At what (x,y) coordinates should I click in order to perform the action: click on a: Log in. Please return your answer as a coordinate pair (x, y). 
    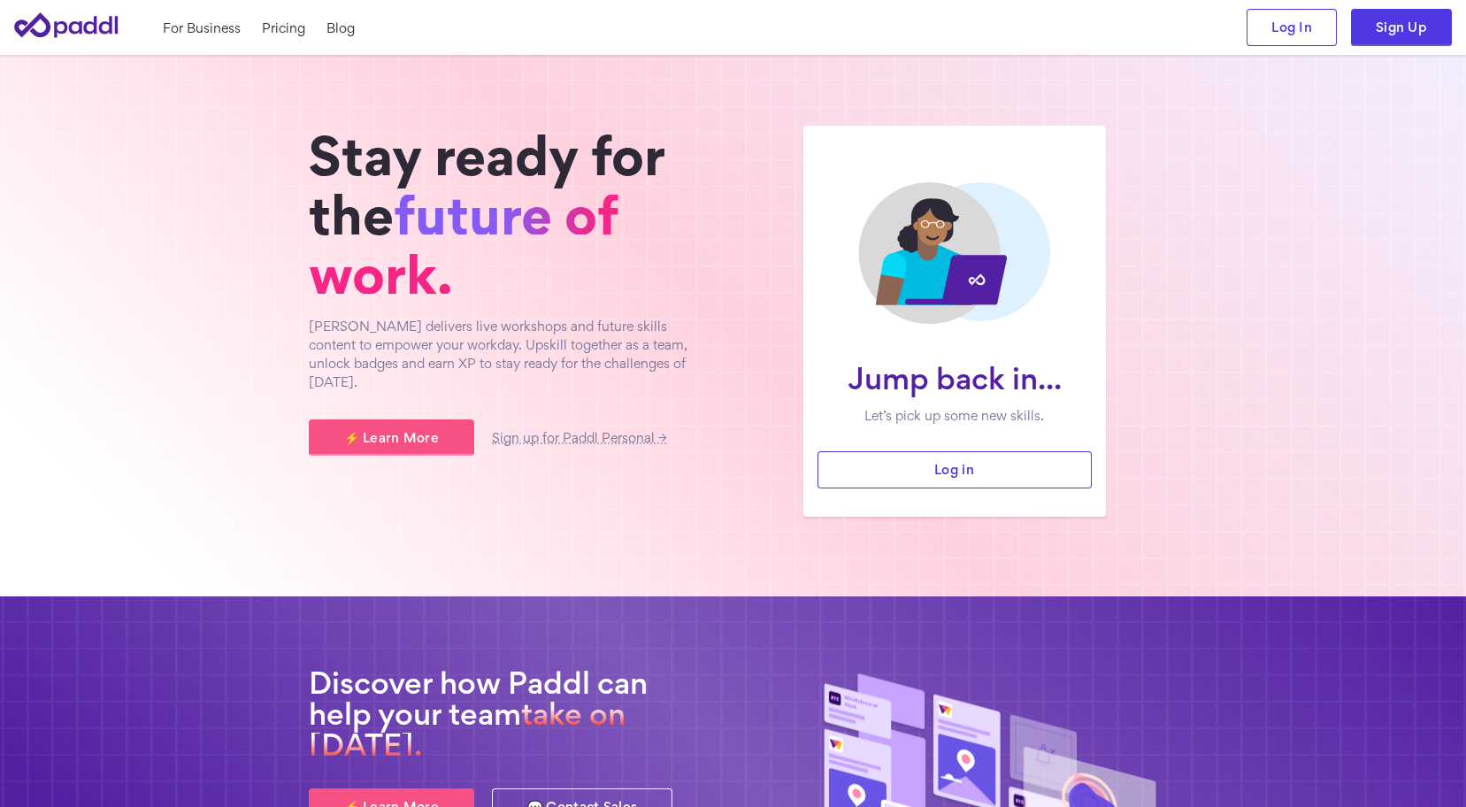
    Looking at the image, I should click on (955, 470).